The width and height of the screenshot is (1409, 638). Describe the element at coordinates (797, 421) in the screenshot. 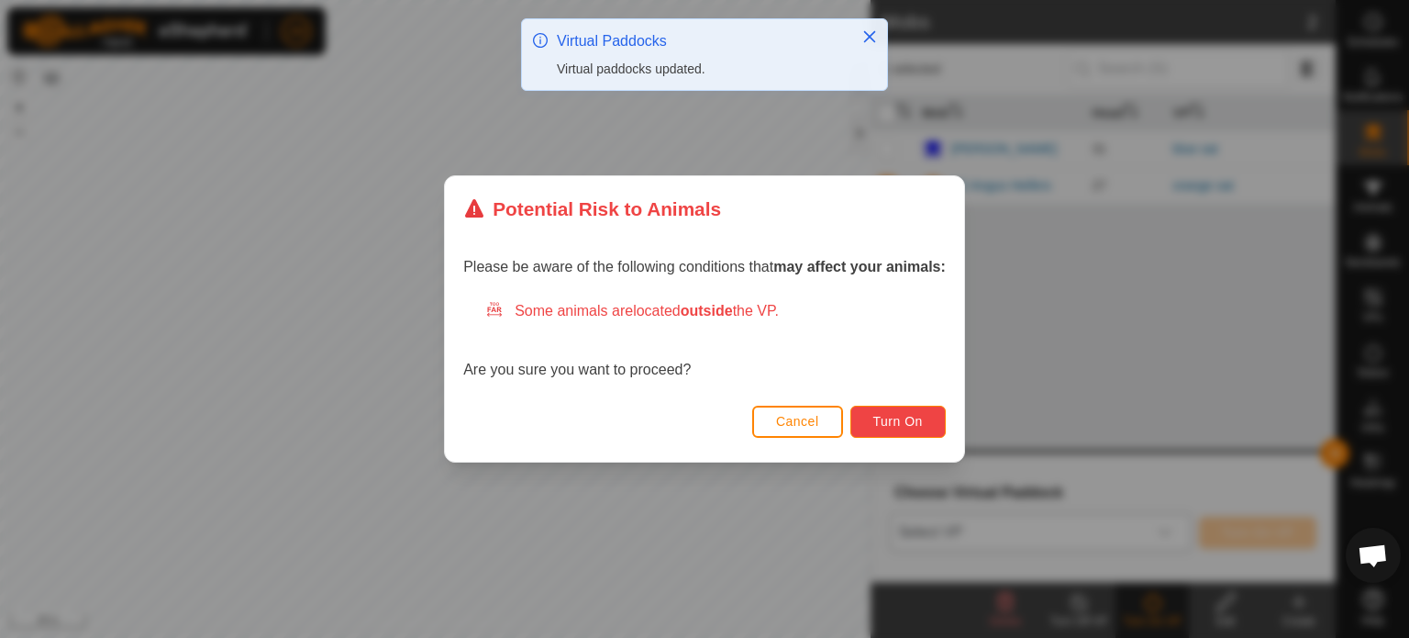

I see `button: Cancel` at that location.